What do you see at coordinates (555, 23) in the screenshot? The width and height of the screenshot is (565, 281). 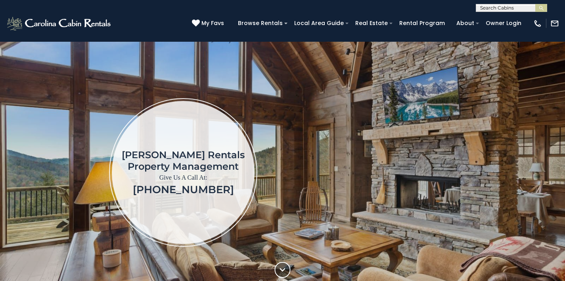 I see `img: mail-regular-white.png` at bounding box center [555, 23].